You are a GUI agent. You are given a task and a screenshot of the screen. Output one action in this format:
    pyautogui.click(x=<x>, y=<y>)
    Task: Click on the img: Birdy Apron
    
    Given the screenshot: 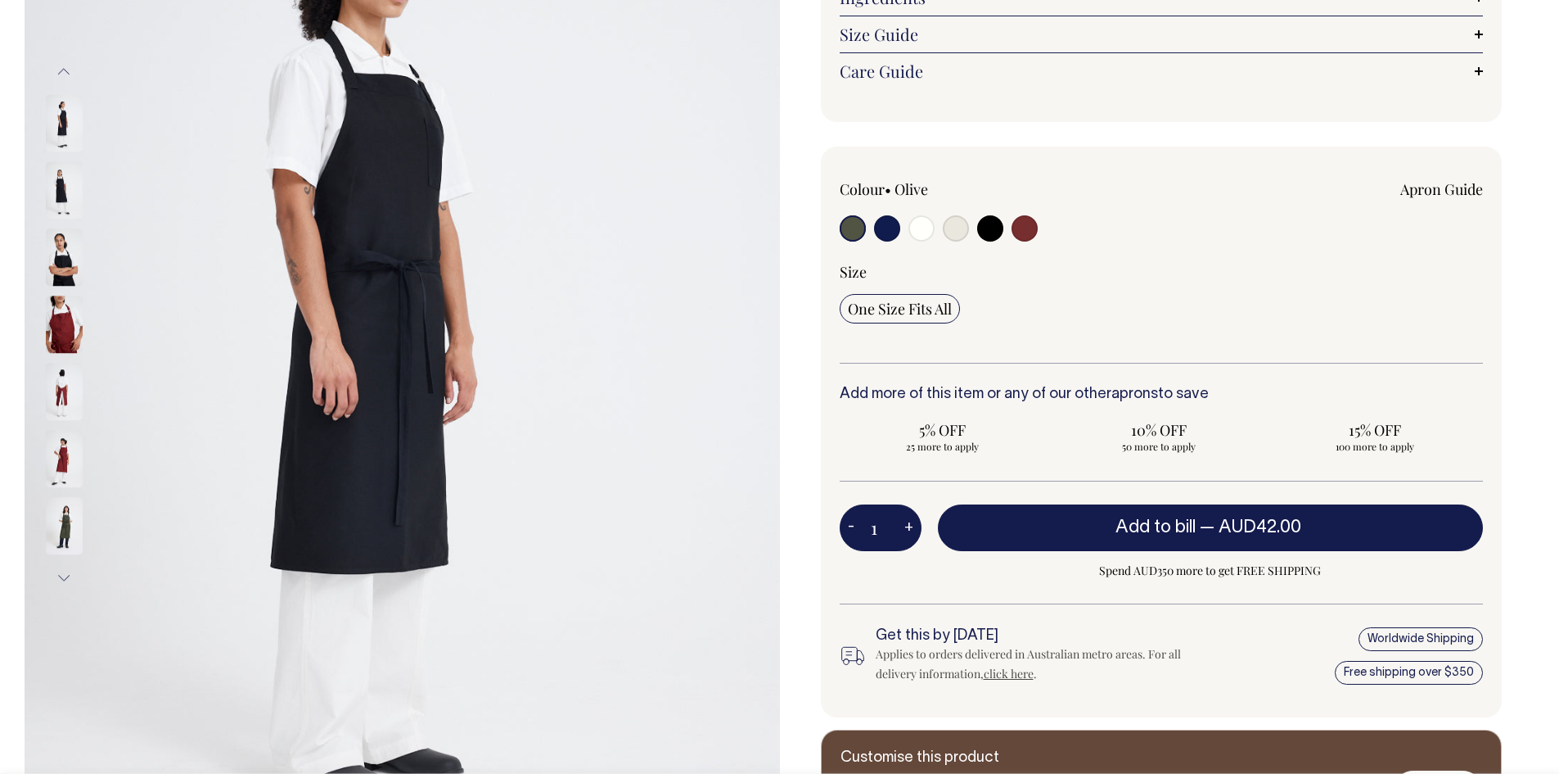 What is the action you would take?
    pyautogui.click(x=64, y=459)
    